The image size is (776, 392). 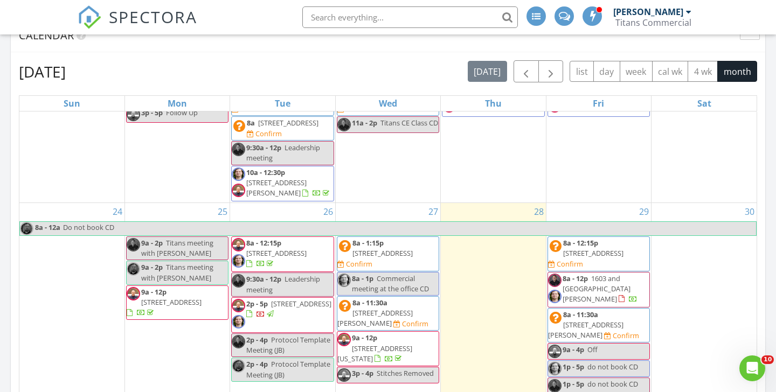 What do you see at coordinates (653, 23) in the screenshot?
I see `div: Titans Commercial` at bounding box center [653, 23].